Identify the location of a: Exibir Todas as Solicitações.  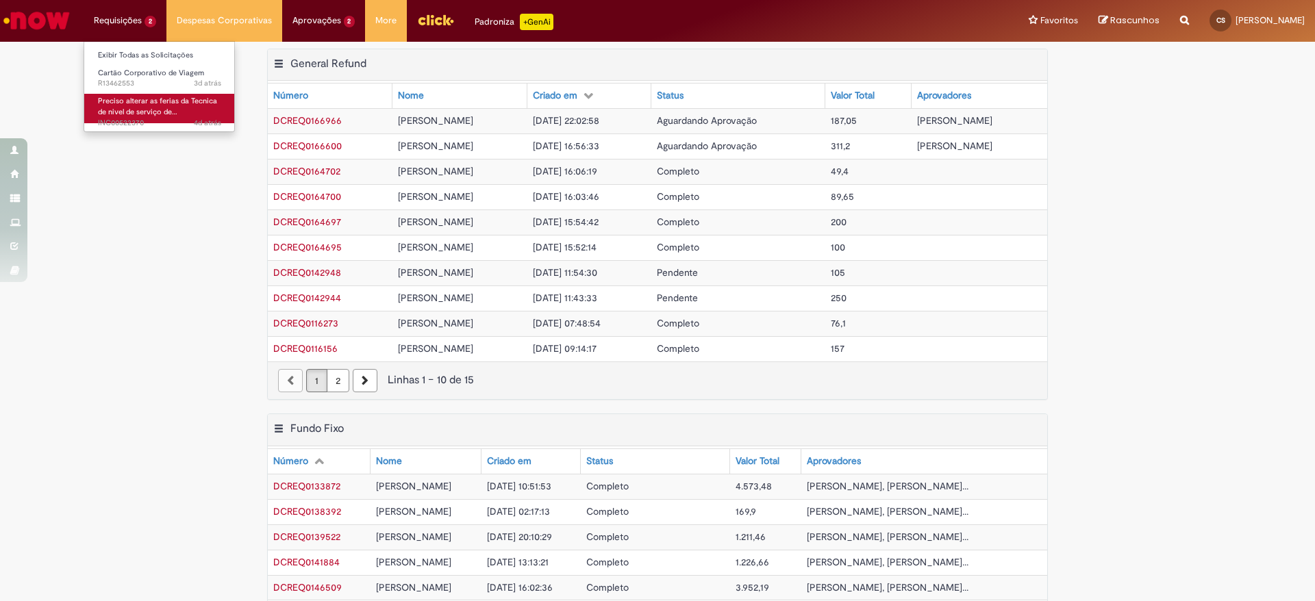
(160, 55).